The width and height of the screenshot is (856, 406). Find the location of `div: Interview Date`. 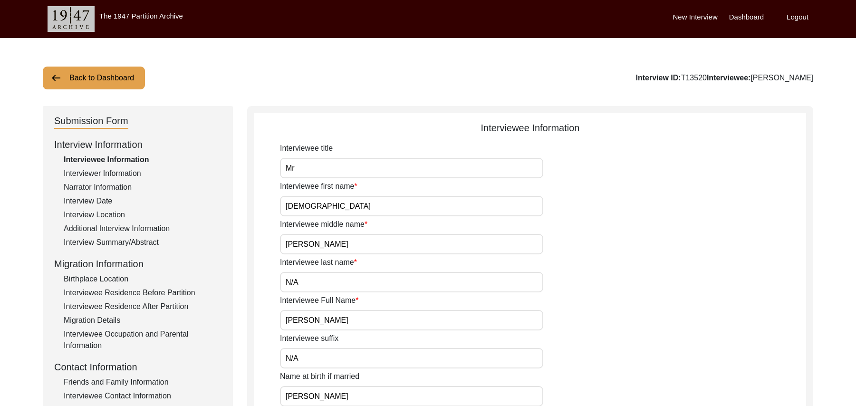

div: Interview Date is located at coordinates (143, 201).